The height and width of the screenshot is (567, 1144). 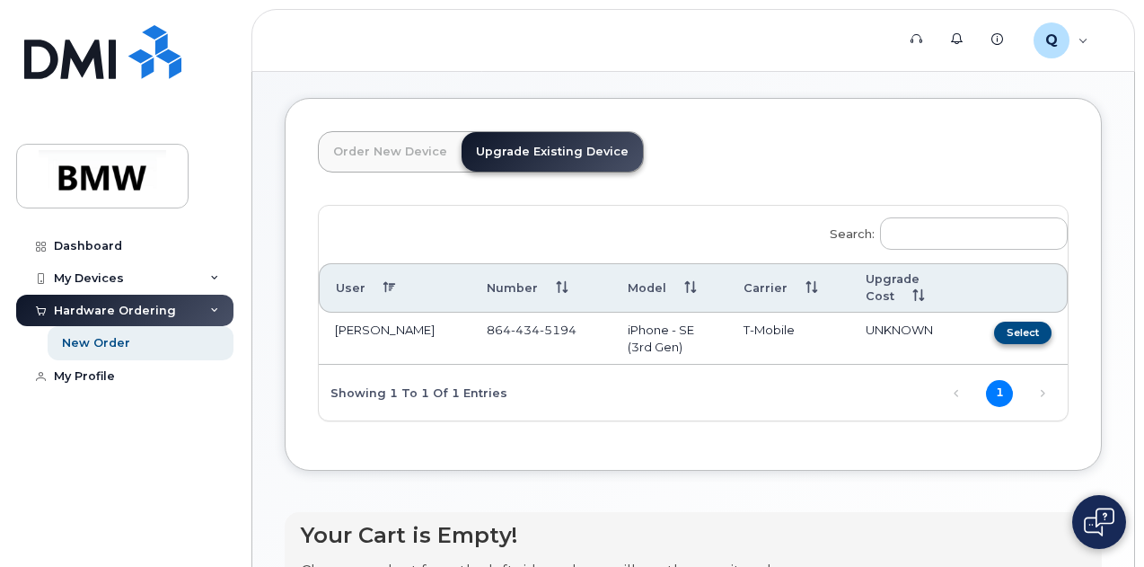 What do you see at coordinates (390, 152) in the screenshot?
I see `a: Order New Device` at bounding box center [390, 152].